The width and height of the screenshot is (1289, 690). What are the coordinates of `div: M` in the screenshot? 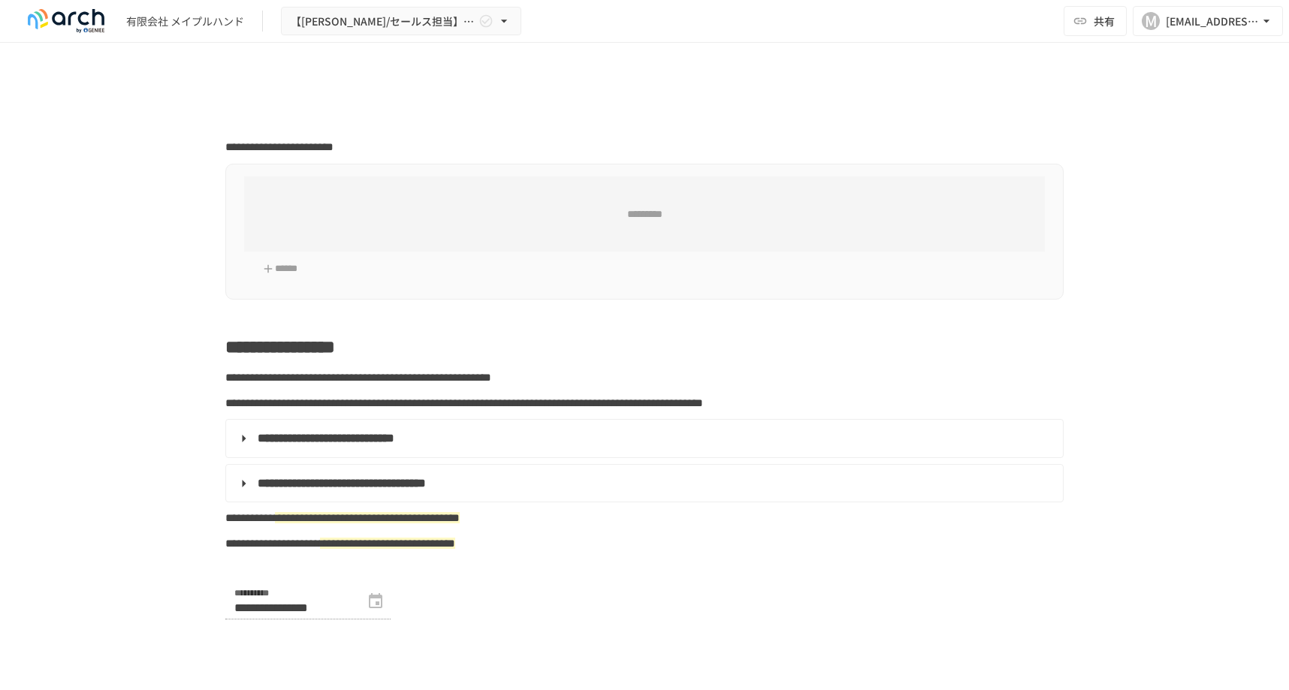 It's located at (1151, 21).